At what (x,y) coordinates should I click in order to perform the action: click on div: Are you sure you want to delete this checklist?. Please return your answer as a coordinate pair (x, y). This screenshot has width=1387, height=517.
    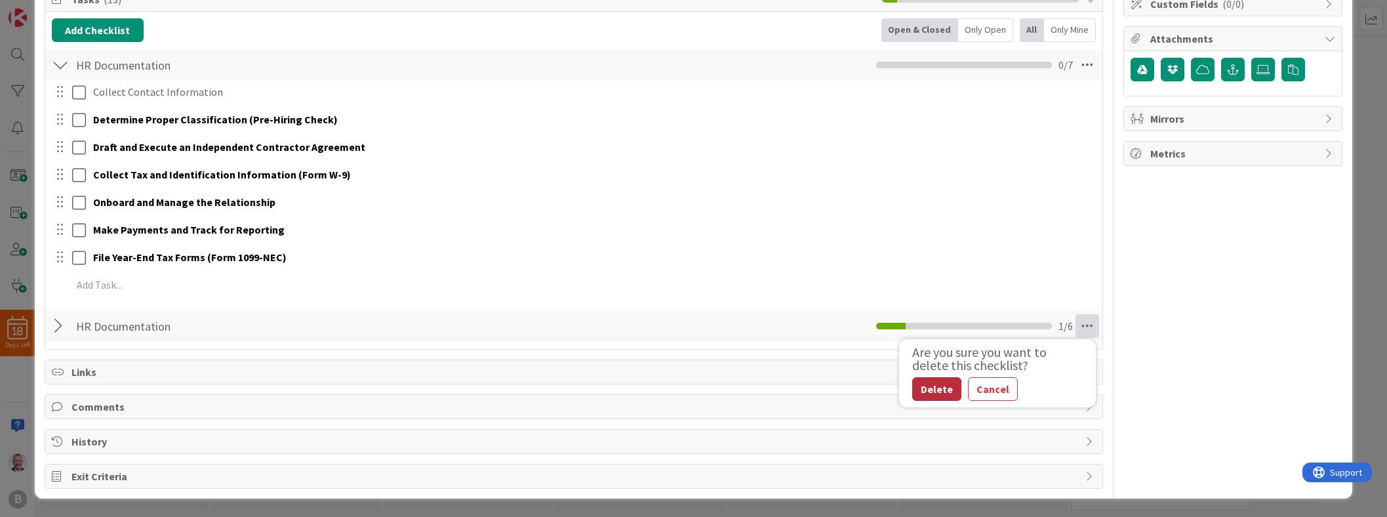
    Looking at the image, I should click on (987, 359).